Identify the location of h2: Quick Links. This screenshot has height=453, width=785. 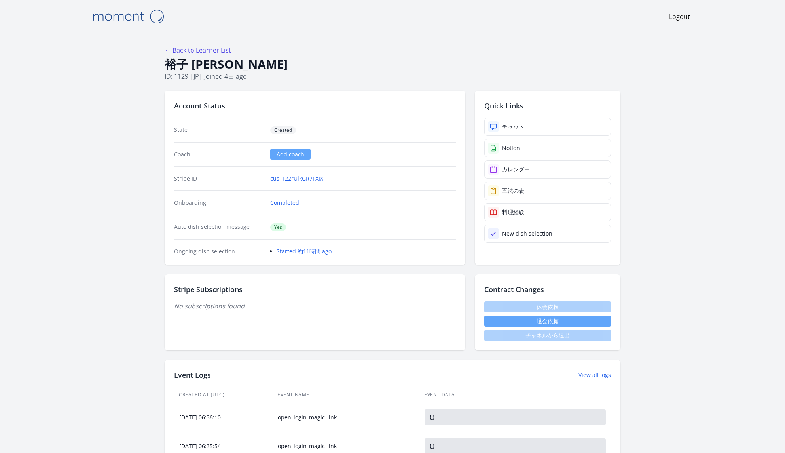
(548, 106).